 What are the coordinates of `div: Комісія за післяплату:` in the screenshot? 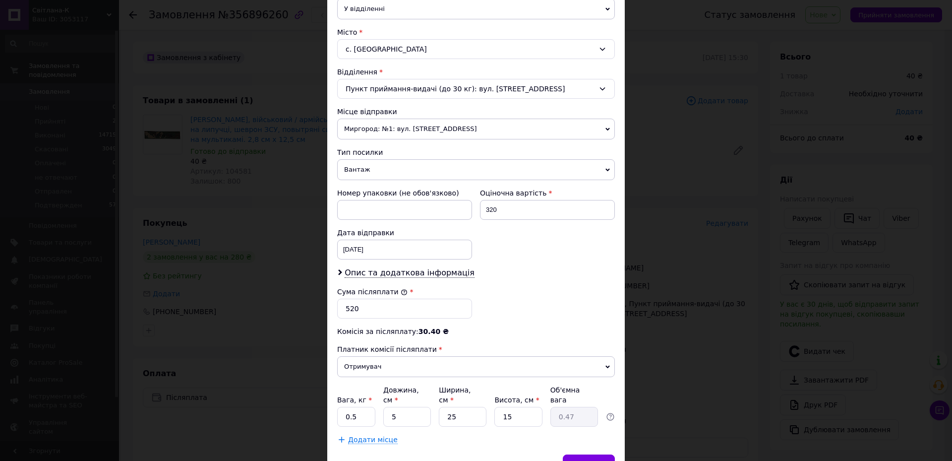 It's located at (476, 331).